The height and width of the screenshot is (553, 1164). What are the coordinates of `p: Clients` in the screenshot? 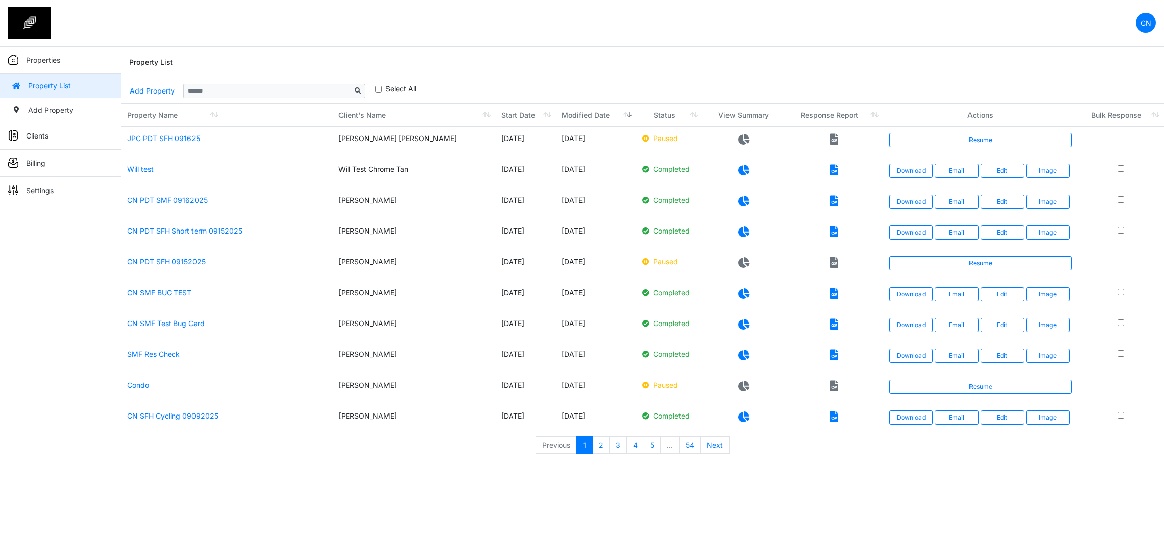 It's located at (37, 135).